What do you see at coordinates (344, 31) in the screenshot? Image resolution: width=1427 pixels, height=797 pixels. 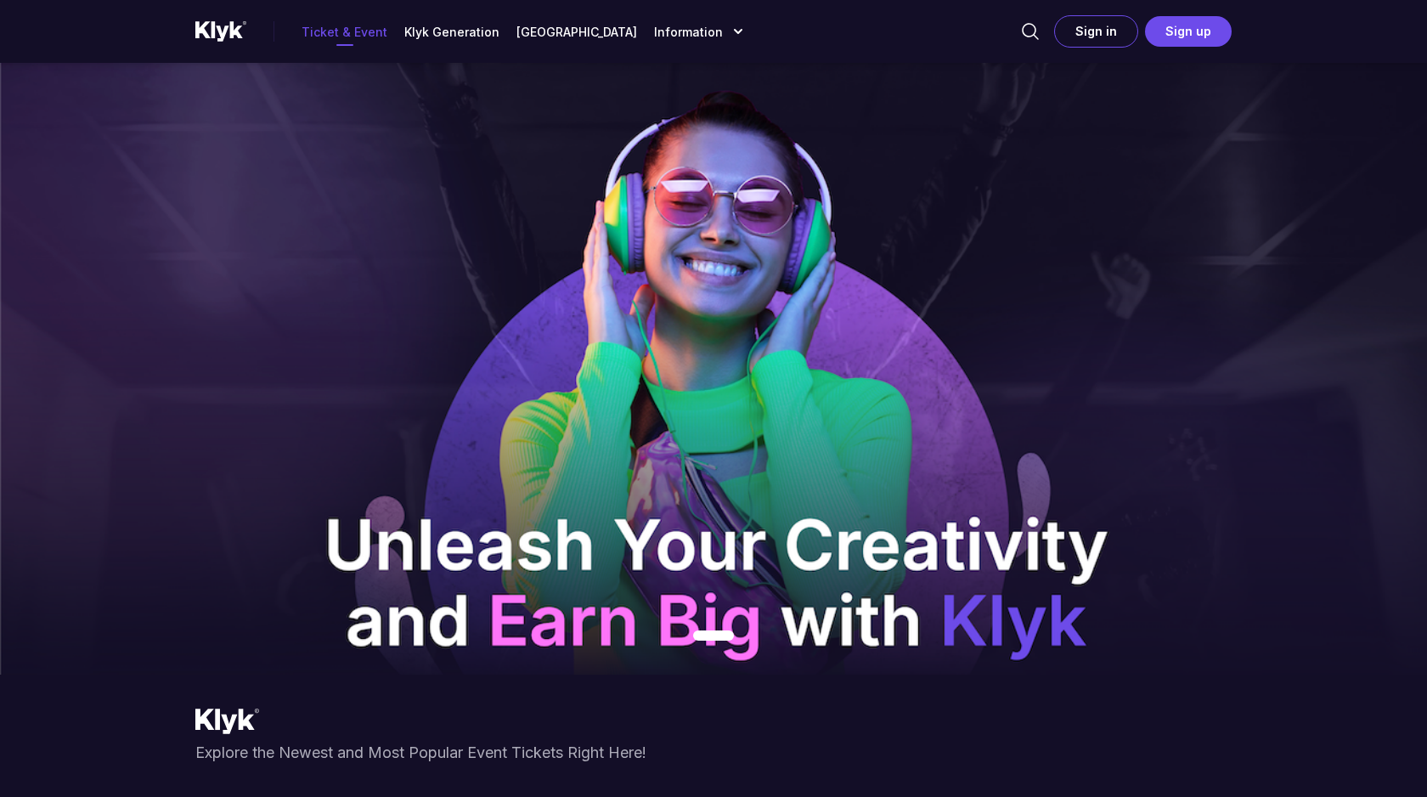 I see `p: Ticket & Event` at bounding box center [344, 31].